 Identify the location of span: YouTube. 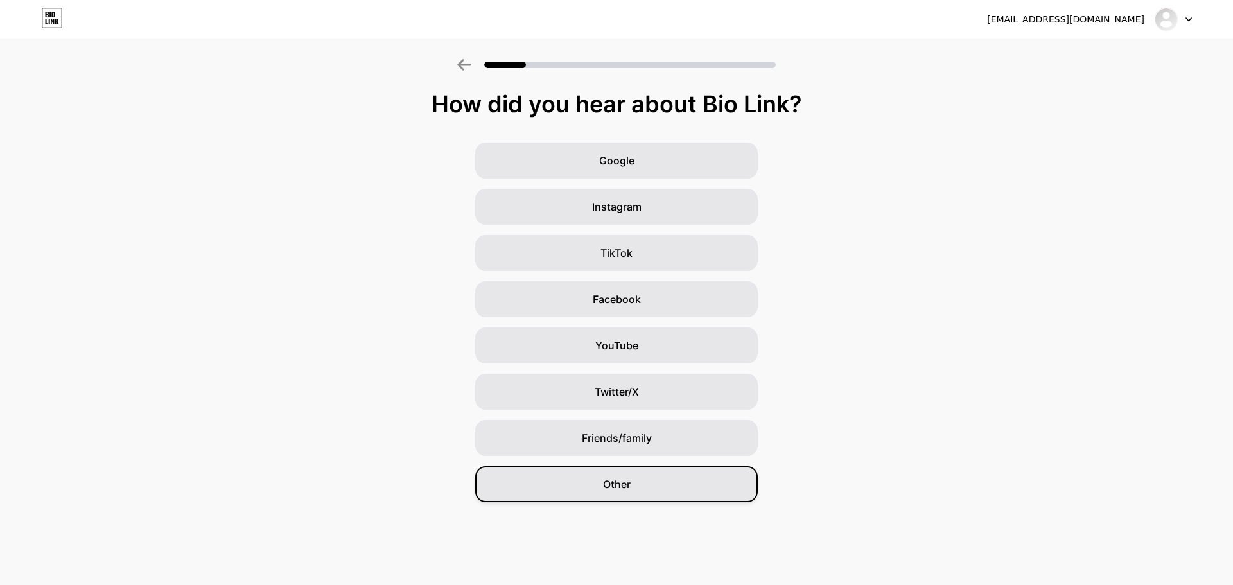
(616, 345).